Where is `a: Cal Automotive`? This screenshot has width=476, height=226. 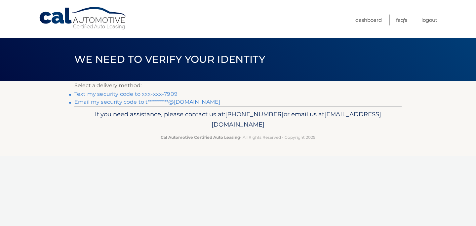 a: Cal Automotive is located at coordinates (83, 18).